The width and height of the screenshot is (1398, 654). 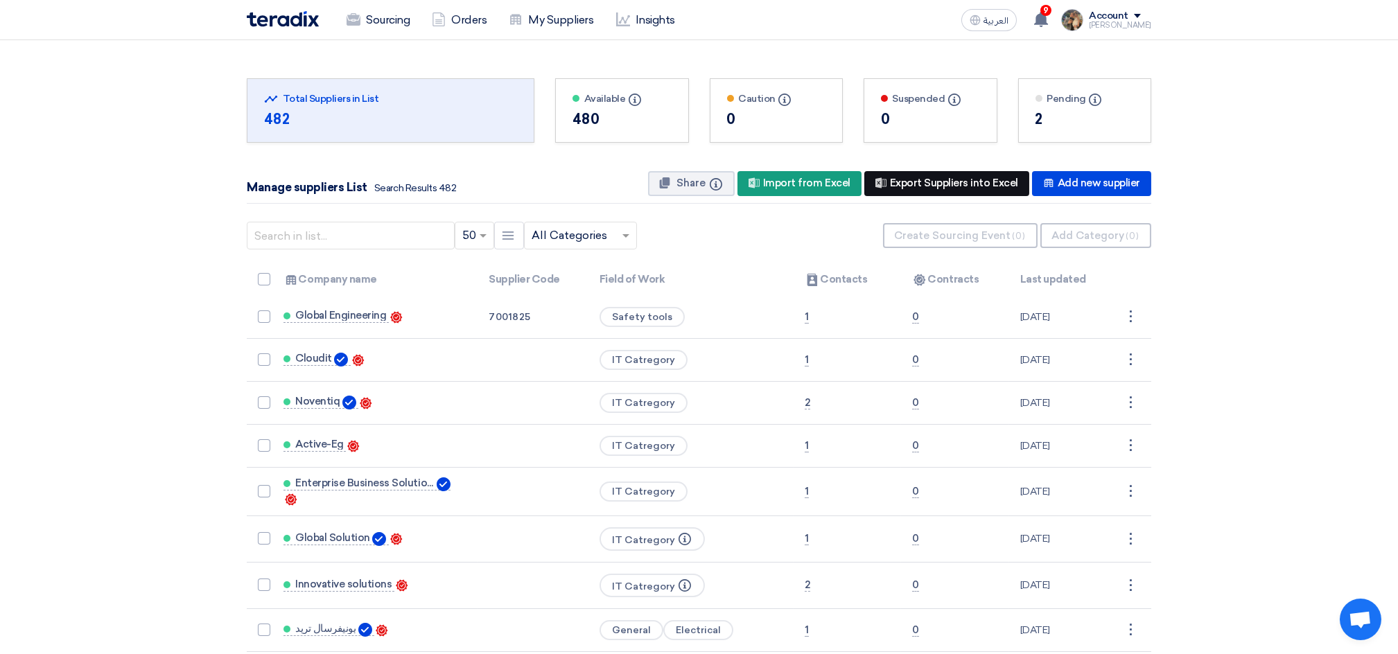 What do you see at coordinates (551, 20) in the screenshot?
I see `a: My Suppliers` at bounding box center [551, 20].